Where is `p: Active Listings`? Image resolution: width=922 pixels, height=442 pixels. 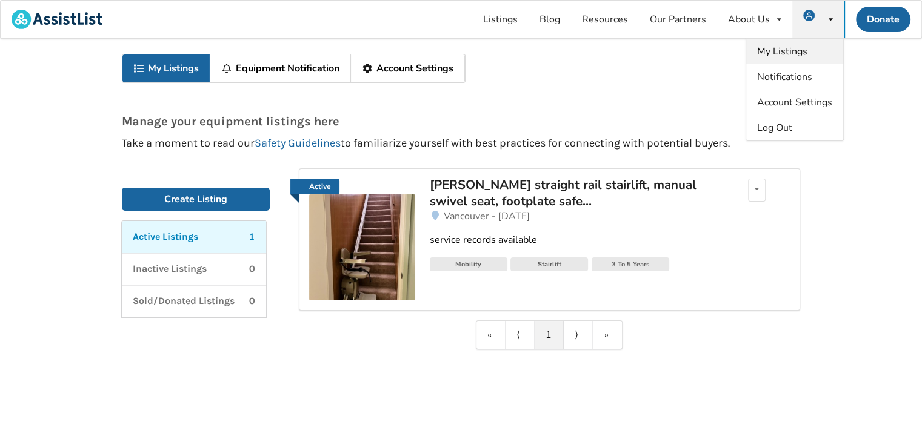 p: Active Listings is located at coordinates (165, 237).